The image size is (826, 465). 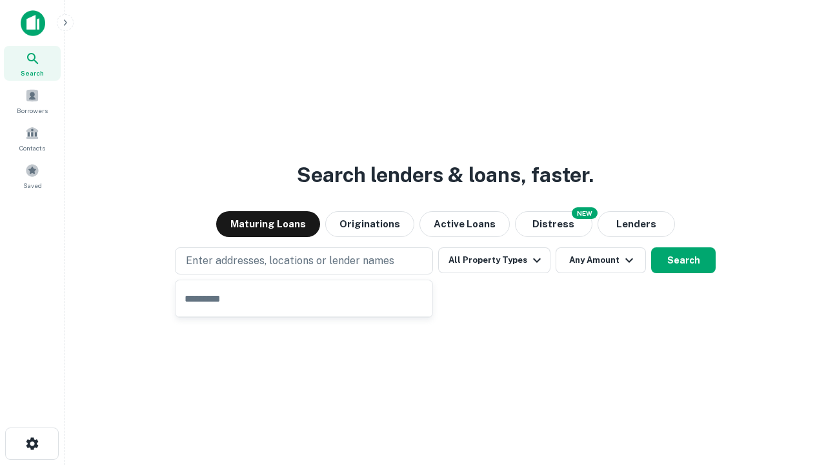 I want to click on button: Originations, so click(x=370, y=224).